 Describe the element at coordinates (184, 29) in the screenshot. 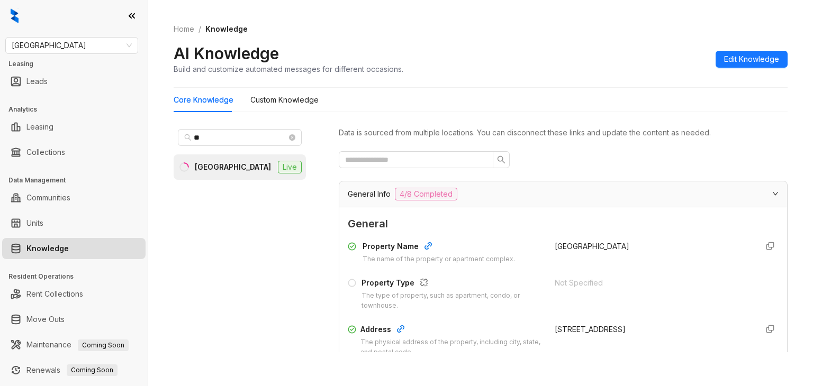

I see `a: Home` at that location.